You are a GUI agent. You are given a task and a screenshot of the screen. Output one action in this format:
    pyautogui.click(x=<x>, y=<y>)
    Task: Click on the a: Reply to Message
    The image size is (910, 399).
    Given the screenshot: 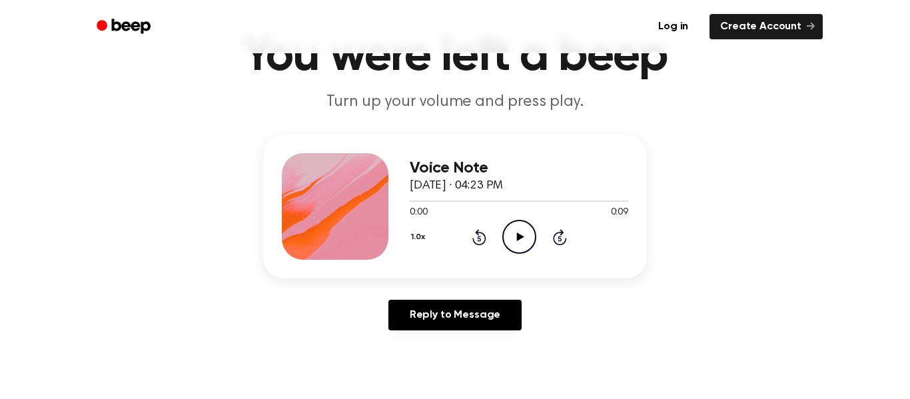 What is the action you would take?
    pyautogui.click(x=455, y=315)
    